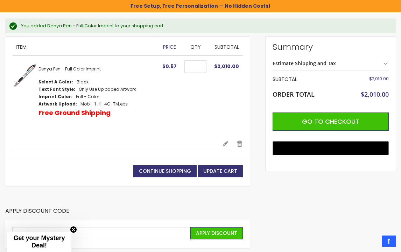  Describe the element at coordinates (21, 47) in the screenshot. I see `span: Item` at that location.